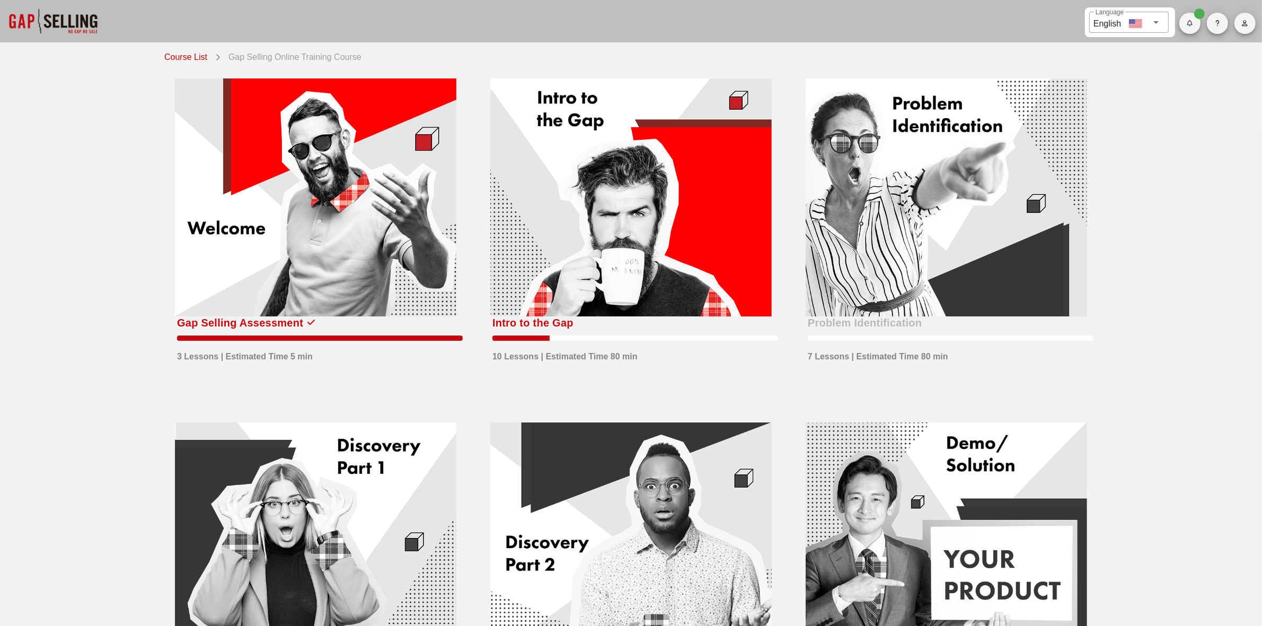  What do you see at coordinates (1109, 12) in the screenshot?
I see `label: Language` at bounding box center [1109, 12].